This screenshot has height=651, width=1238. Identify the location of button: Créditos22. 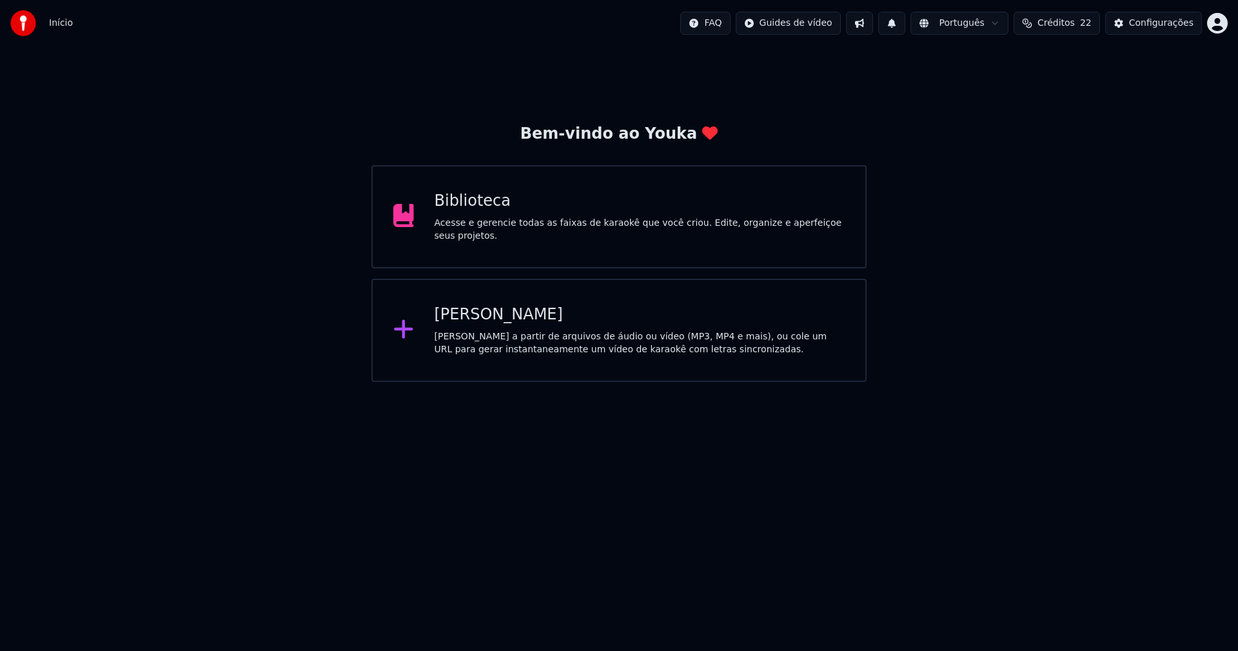
(1057, 23).